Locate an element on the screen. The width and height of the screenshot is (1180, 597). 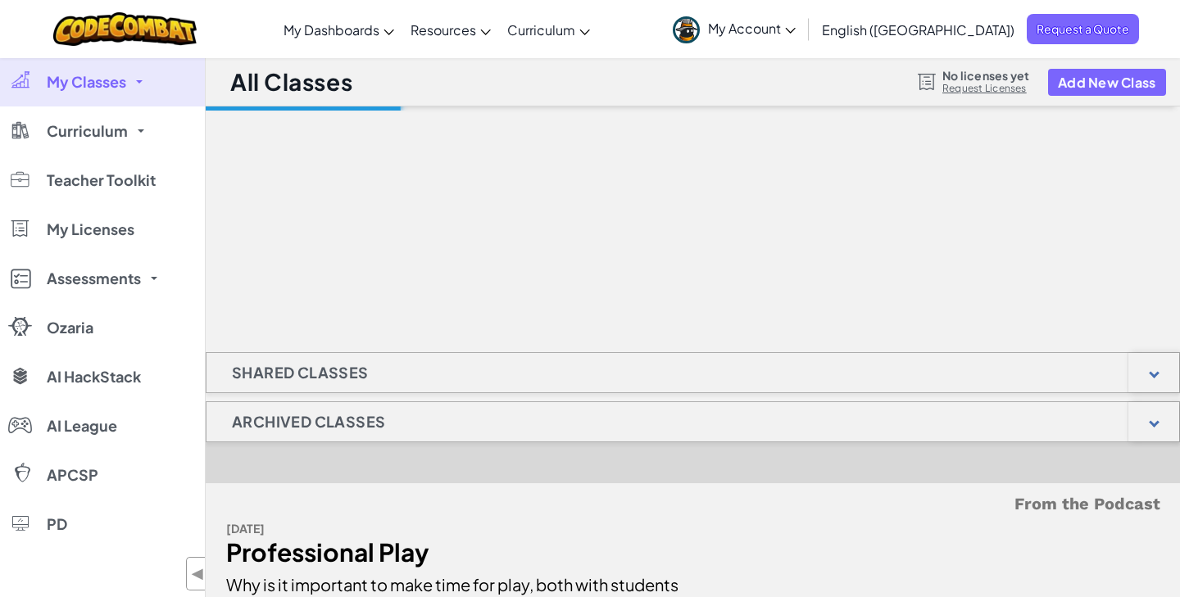
a: My Account is located at coordinates (734, 29).